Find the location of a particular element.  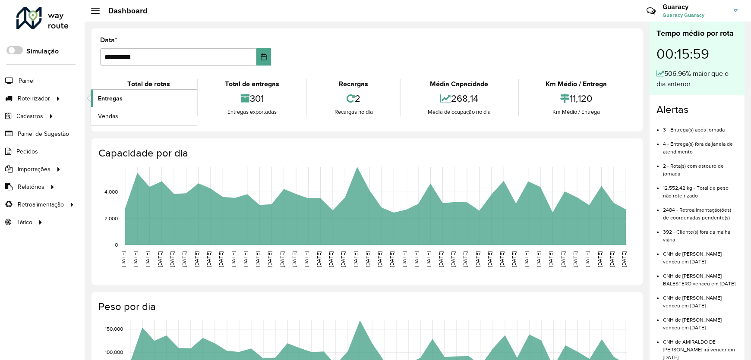

li: 4 - Entrega(s) fora da janela de atendimento is located at coordinates (700, 145).